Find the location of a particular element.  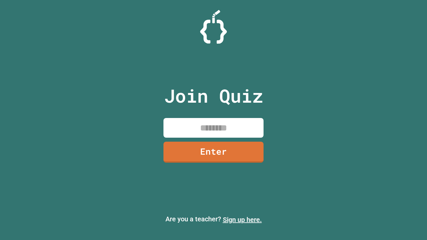

a: Enter is located at coordinates (213, 152).